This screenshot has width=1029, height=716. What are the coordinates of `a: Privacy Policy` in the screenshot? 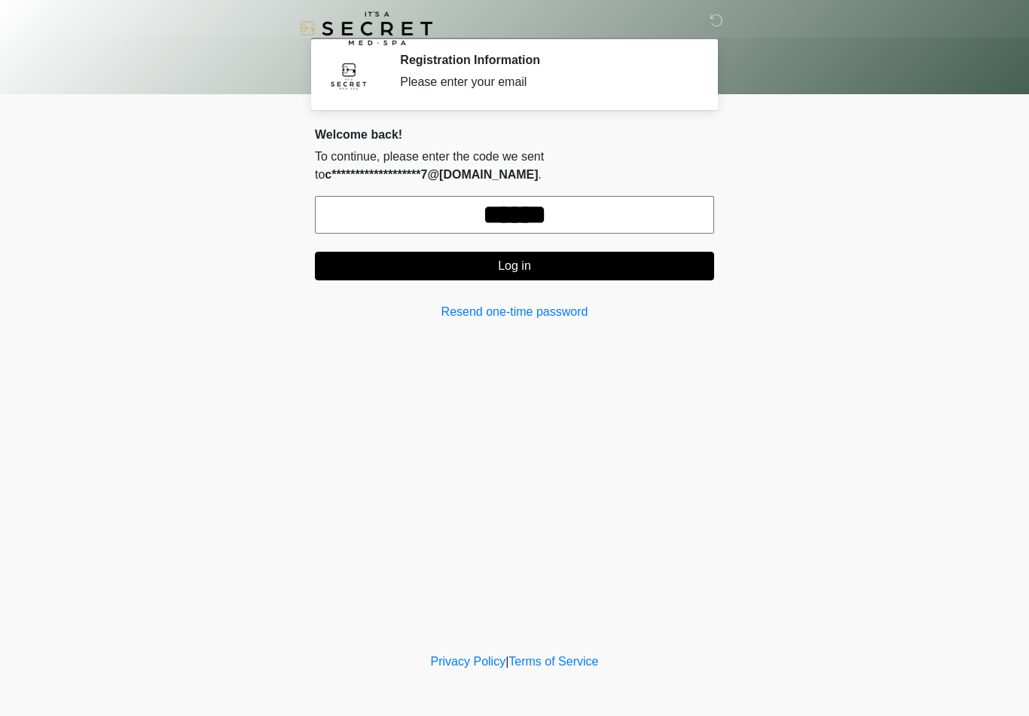 It's located at (469, 661).